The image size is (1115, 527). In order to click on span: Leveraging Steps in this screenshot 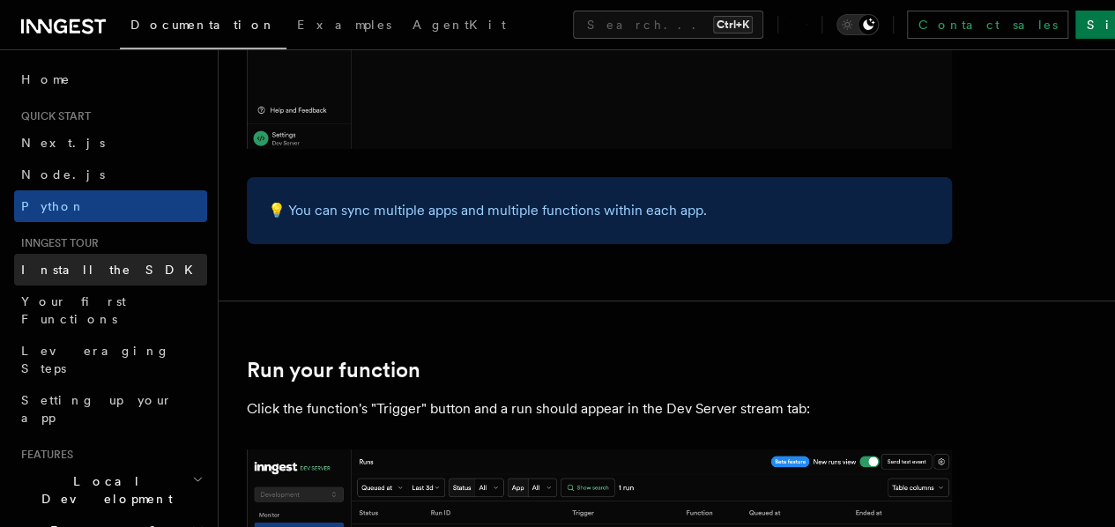, I will do `click(95, 360)`.